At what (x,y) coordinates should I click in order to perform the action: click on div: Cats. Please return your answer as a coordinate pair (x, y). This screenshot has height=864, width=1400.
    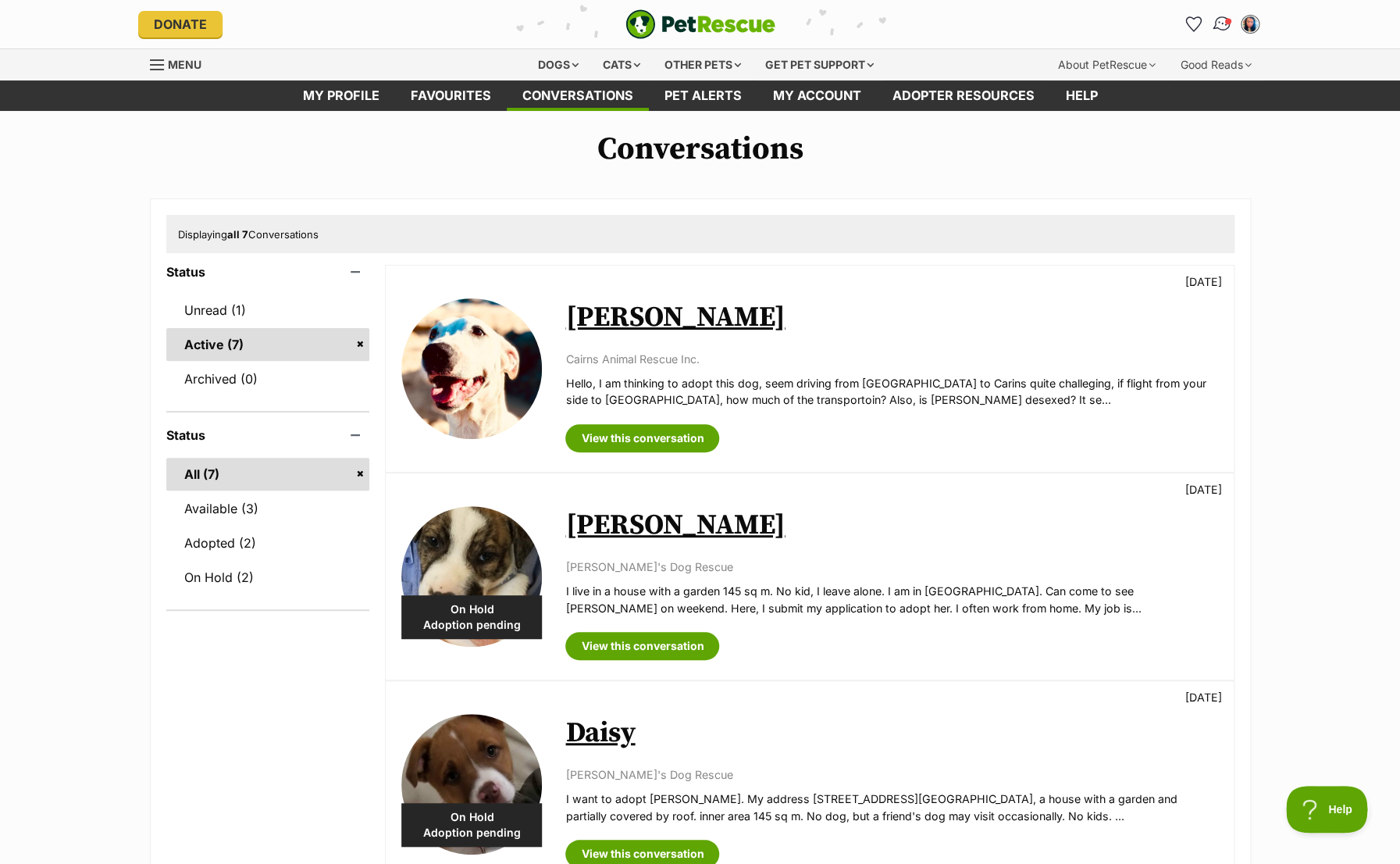
    Looking at the image, I should click on (621, 65).